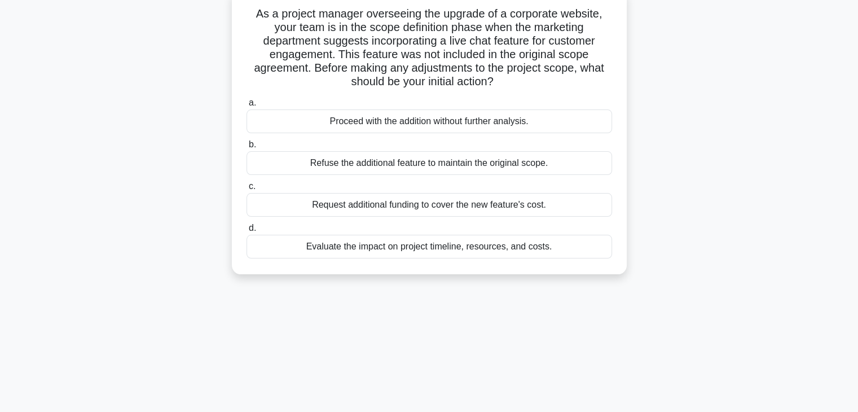  What do you see at coordinates (252, 102) in the screenshot?
I see `span: a.` at bounding box center [252, 102].